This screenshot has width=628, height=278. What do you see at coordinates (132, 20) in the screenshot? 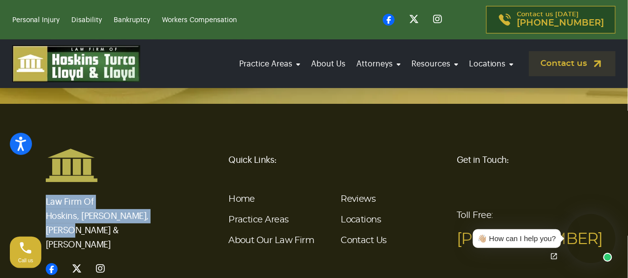
I see `a: Bankruptcy` at bounding box center [132, 20].